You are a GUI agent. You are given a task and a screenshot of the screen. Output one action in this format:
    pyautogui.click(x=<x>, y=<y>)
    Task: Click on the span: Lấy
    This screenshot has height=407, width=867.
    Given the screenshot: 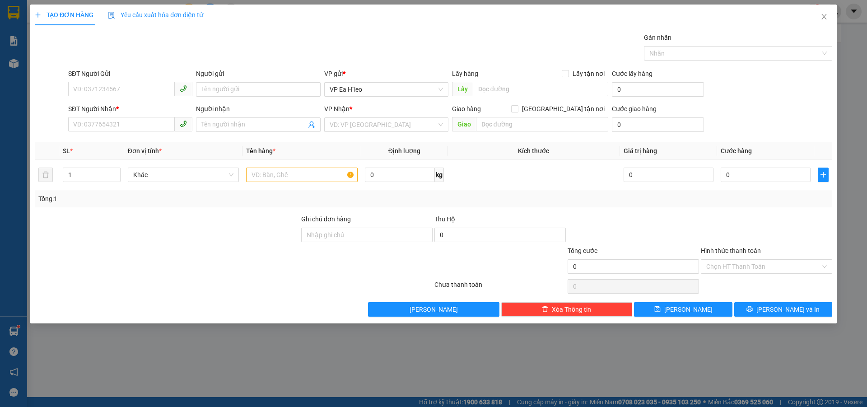 What is the action you would take?
    pyautogui.click(x=463, y=89)
    